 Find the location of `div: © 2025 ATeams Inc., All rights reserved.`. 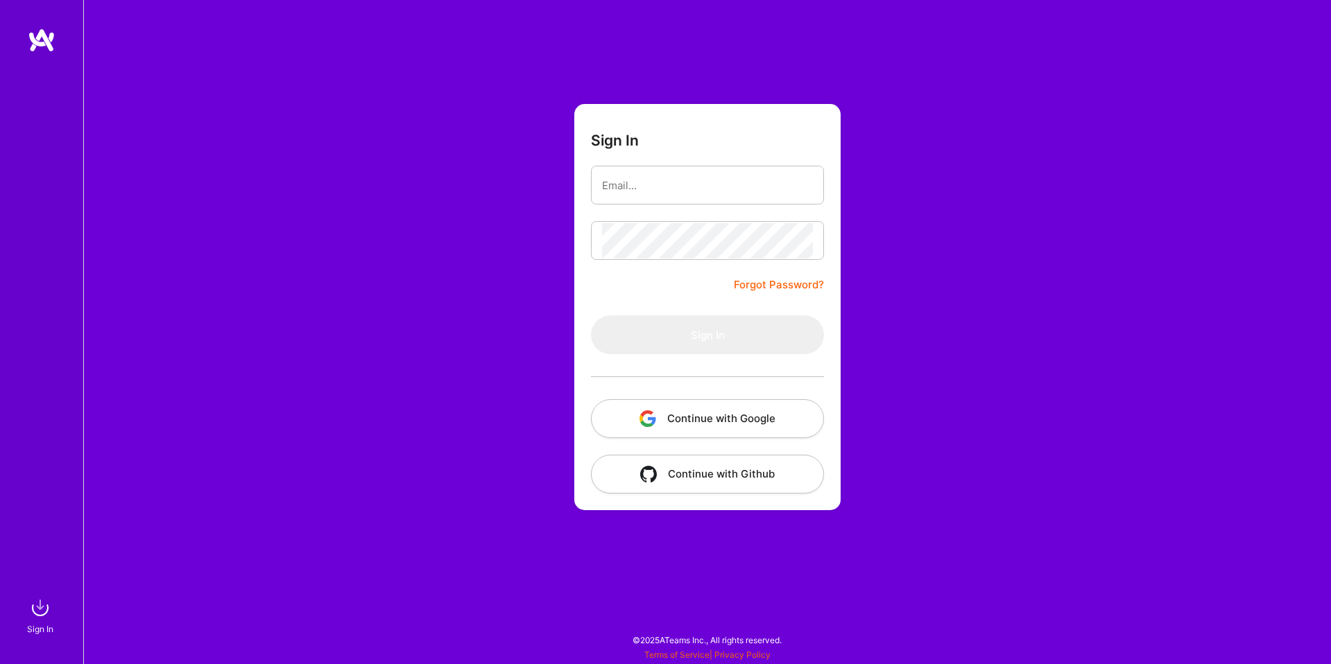

div: © 2025 ATeams Inc., All rights reserved. is located at coordinates (707, 640).